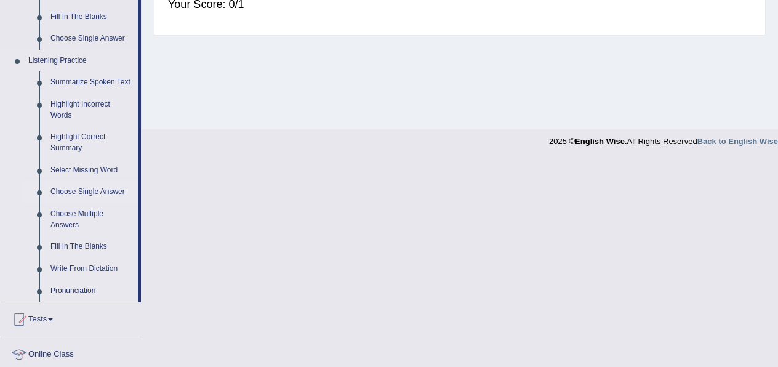  I want to click on a: Back to English Wise, so click(738, 141).